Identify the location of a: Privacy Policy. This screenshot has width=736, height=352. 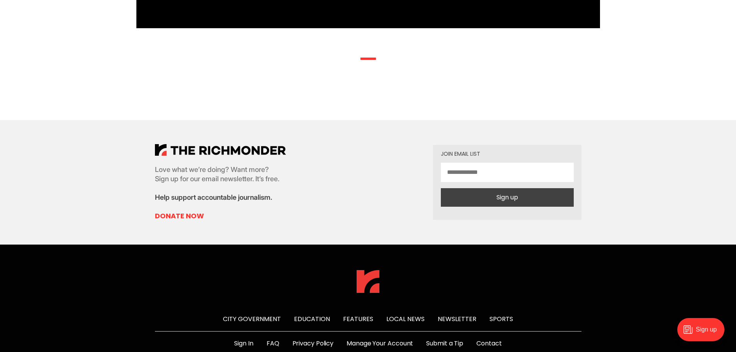
(313, 343).